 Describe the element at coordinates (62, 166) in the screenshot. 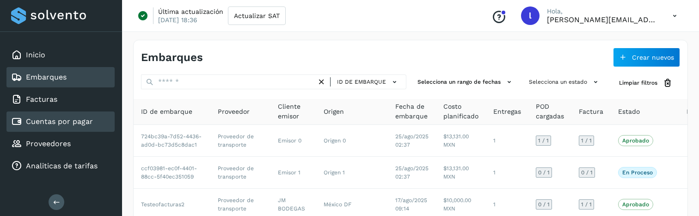

I see `a: Analiticas de tarifas` at that location.